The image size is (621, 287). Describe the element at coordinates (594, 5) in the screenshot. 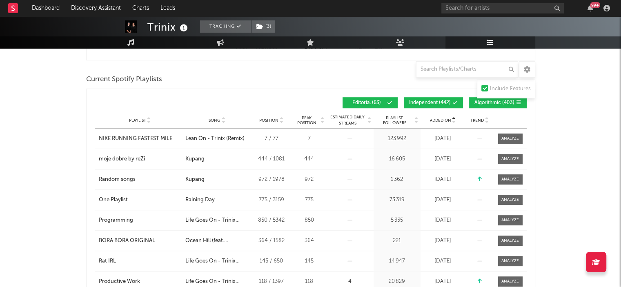

I see `div: 99 +` at that location.